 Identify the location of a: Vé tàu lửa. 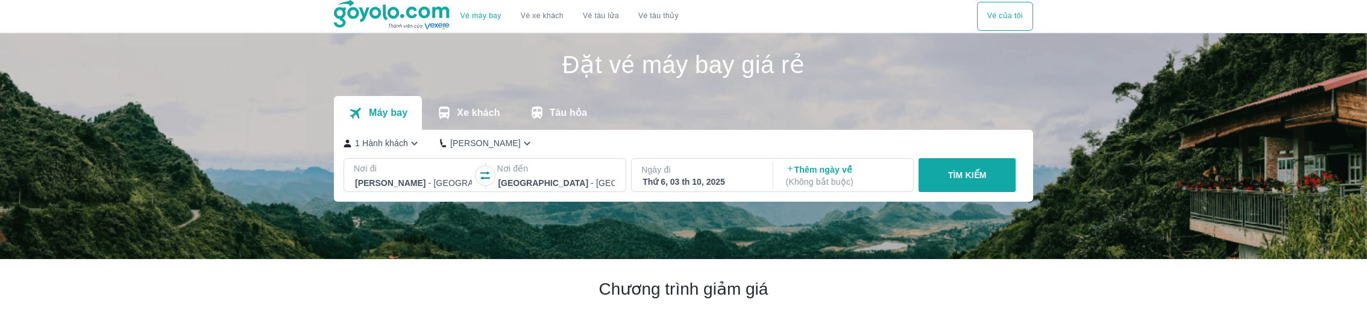
(601, 16).